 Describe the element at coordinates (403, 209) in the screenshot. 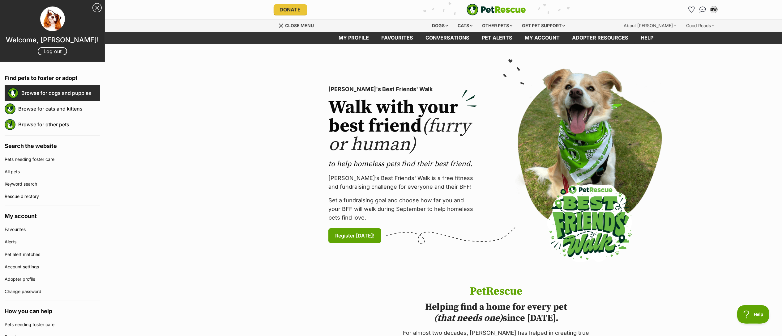

I see `p: Set a fundraising goal and choose how far you and your BFF will walk during September to help hom...` at that location.